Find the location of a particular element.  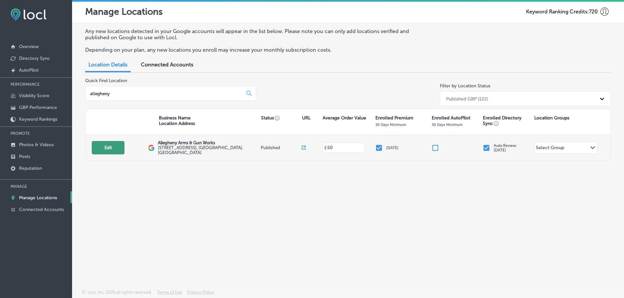

button: Edit is located at coordinates (108, 148).